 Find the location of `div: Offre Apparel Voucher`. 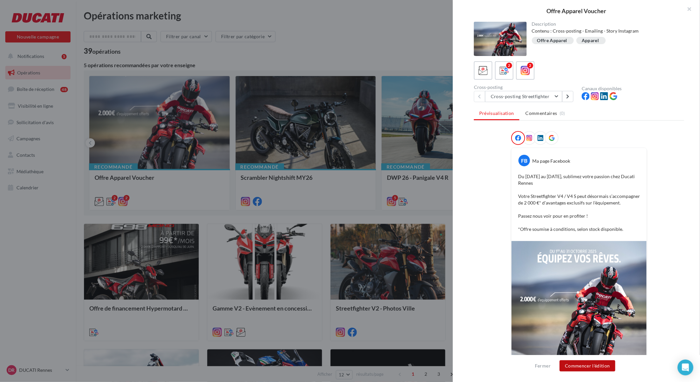

div: Offre Apparel Voucher is located at coordinates (576, 11).